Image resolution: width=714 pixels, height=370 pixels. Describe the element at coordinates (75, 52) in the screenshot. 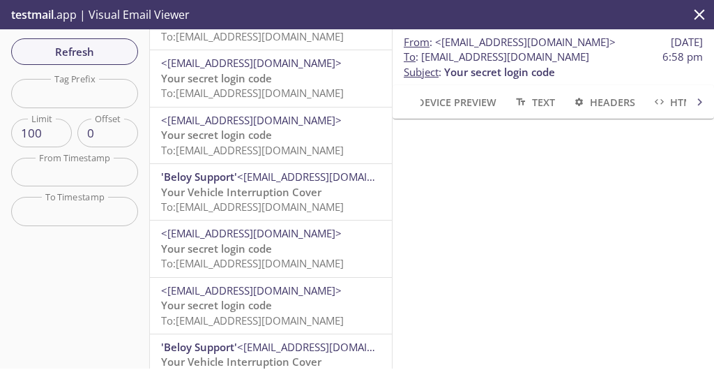

I see `button: Refresh` at that location.